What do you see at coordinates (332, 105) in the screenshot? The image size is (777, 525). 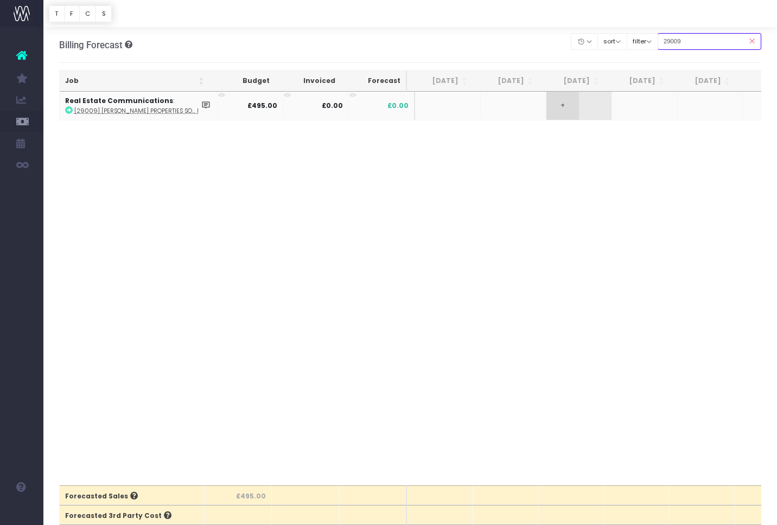 I see `strong: £0.00` at bounding box center [332, 105].